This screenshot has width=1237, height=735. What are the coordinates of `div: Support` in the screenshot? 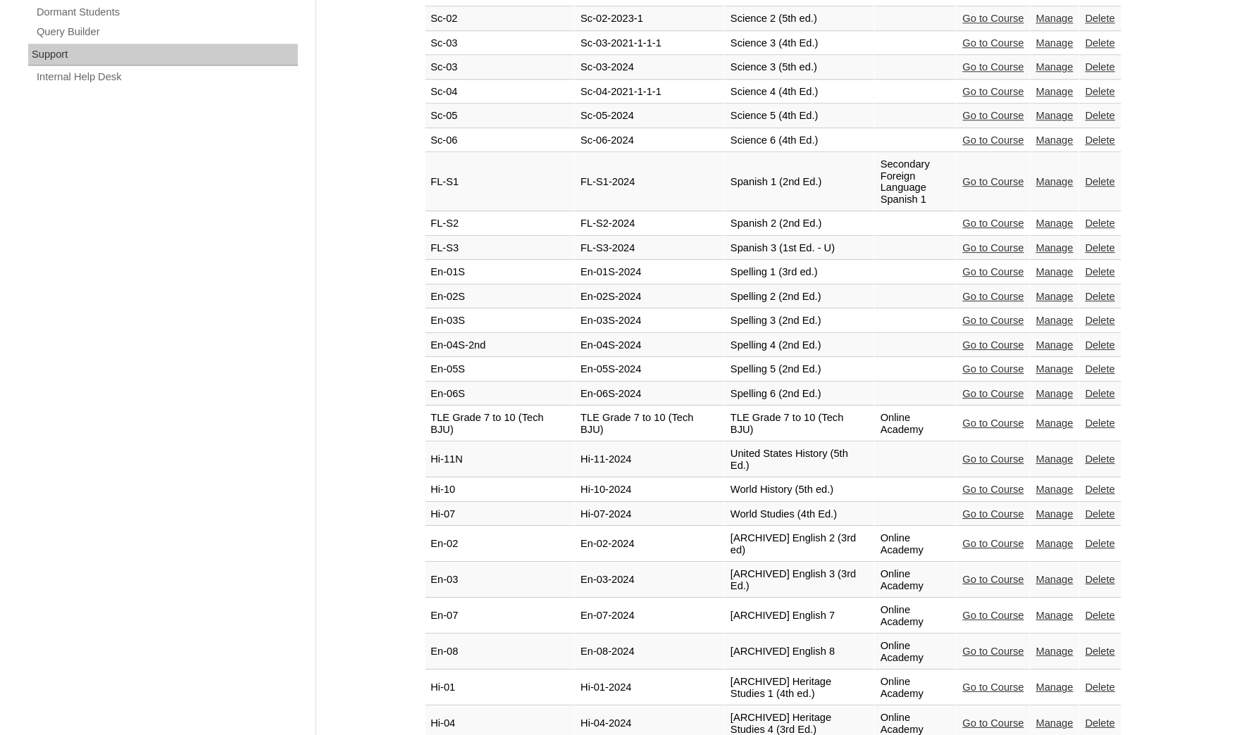 It's located at (163, 55).